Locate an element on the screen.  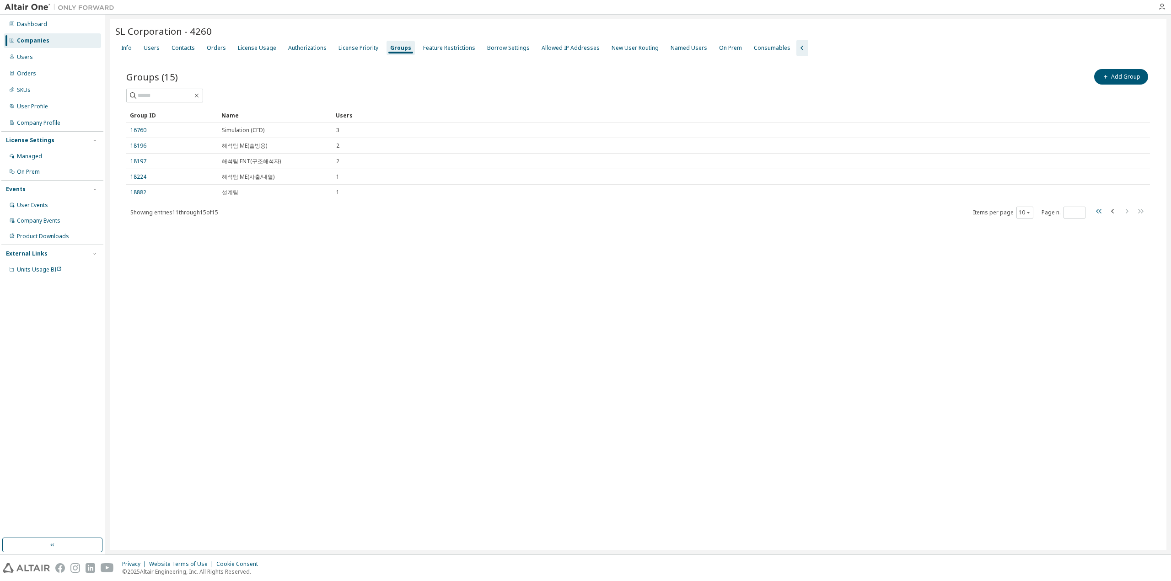
div: External Links is located at coordinates (27, 254).